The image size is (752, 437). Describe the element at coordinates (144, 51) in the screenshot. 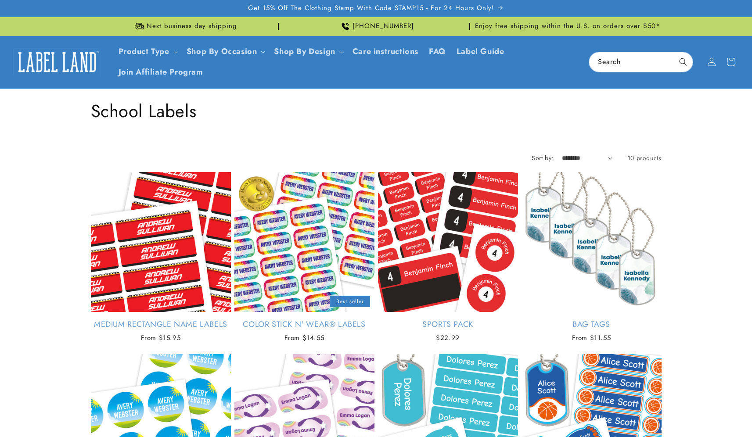

I see `a: Product Type` at that location.